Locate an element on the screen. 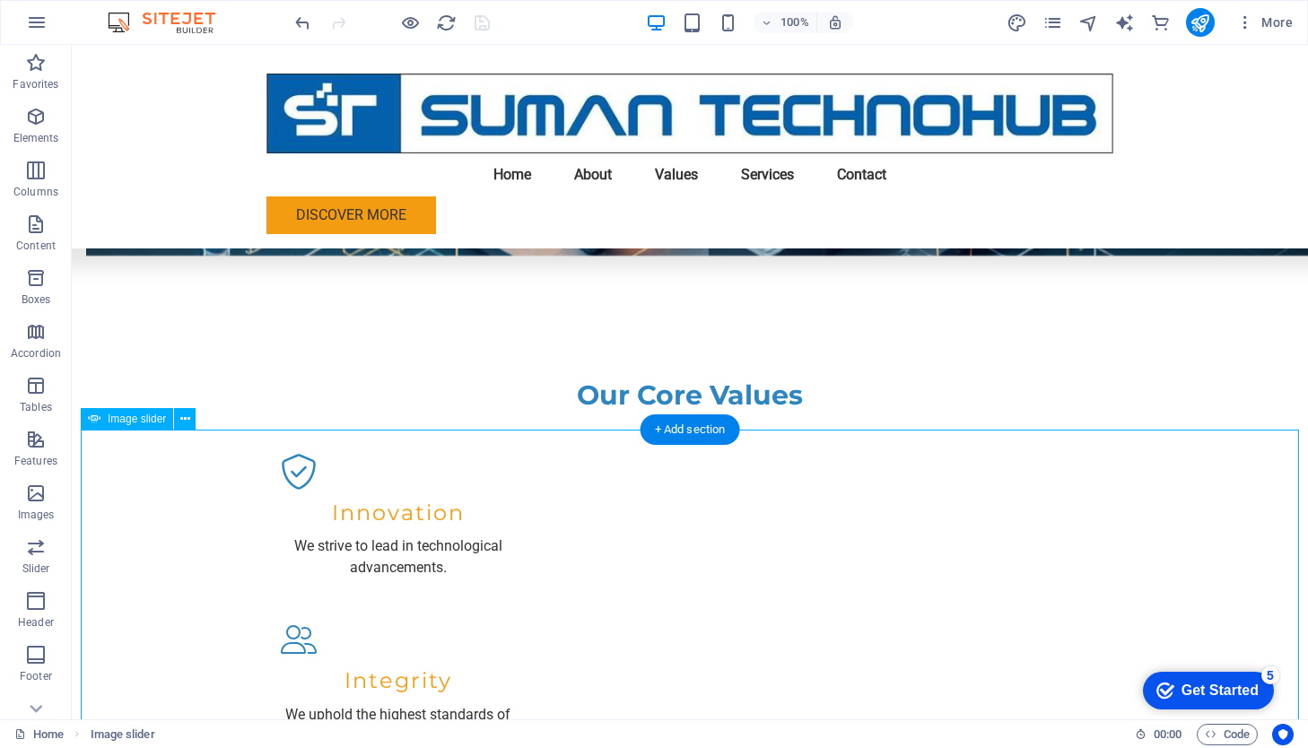  i: Undo: Edit (S)CSS (Ctrl+Z) is located at coordinates (302, 22).